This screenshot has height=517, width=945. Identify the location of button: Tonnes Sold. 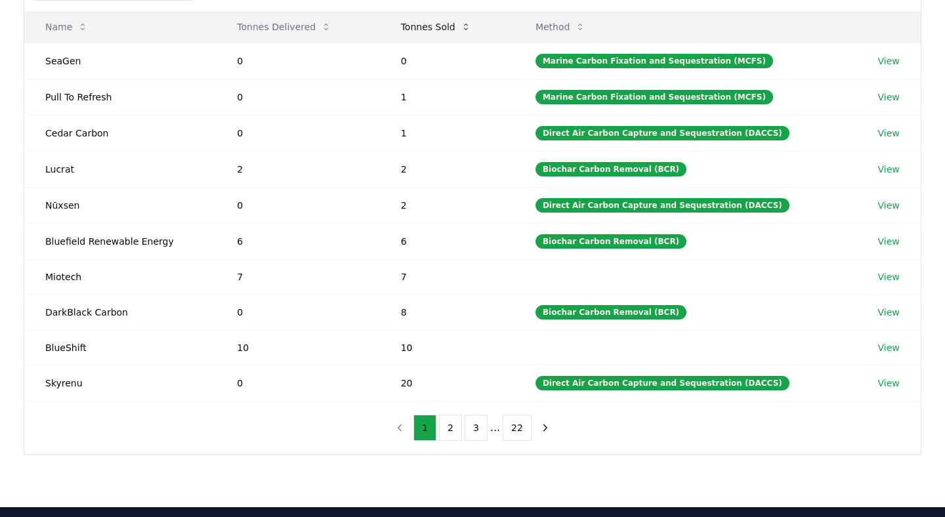
(436, 27).